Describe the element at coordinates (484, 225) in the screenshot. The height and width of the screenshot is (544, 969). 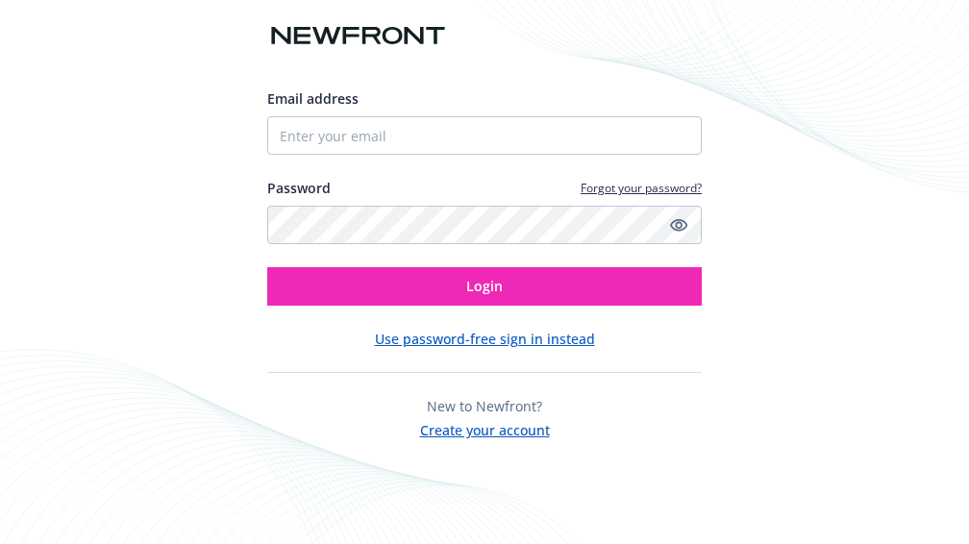
I see `input: Enter your password` at that location.